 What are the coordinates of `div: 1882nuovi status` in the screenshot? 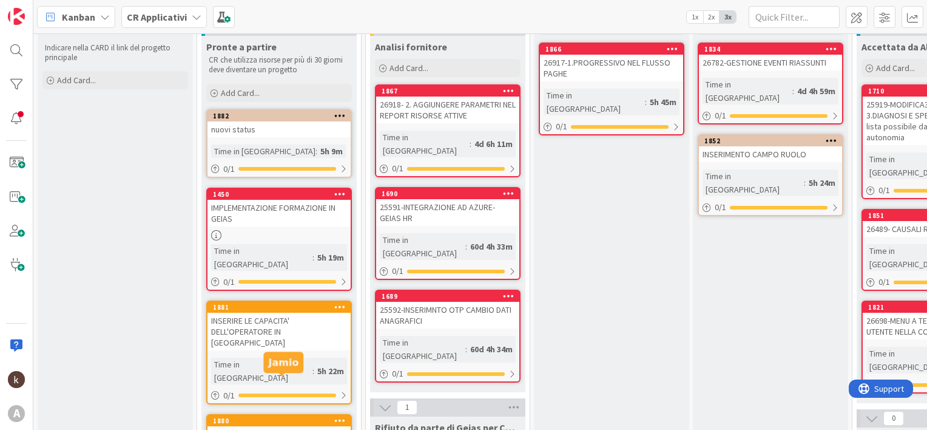 It's located at (279, 124).